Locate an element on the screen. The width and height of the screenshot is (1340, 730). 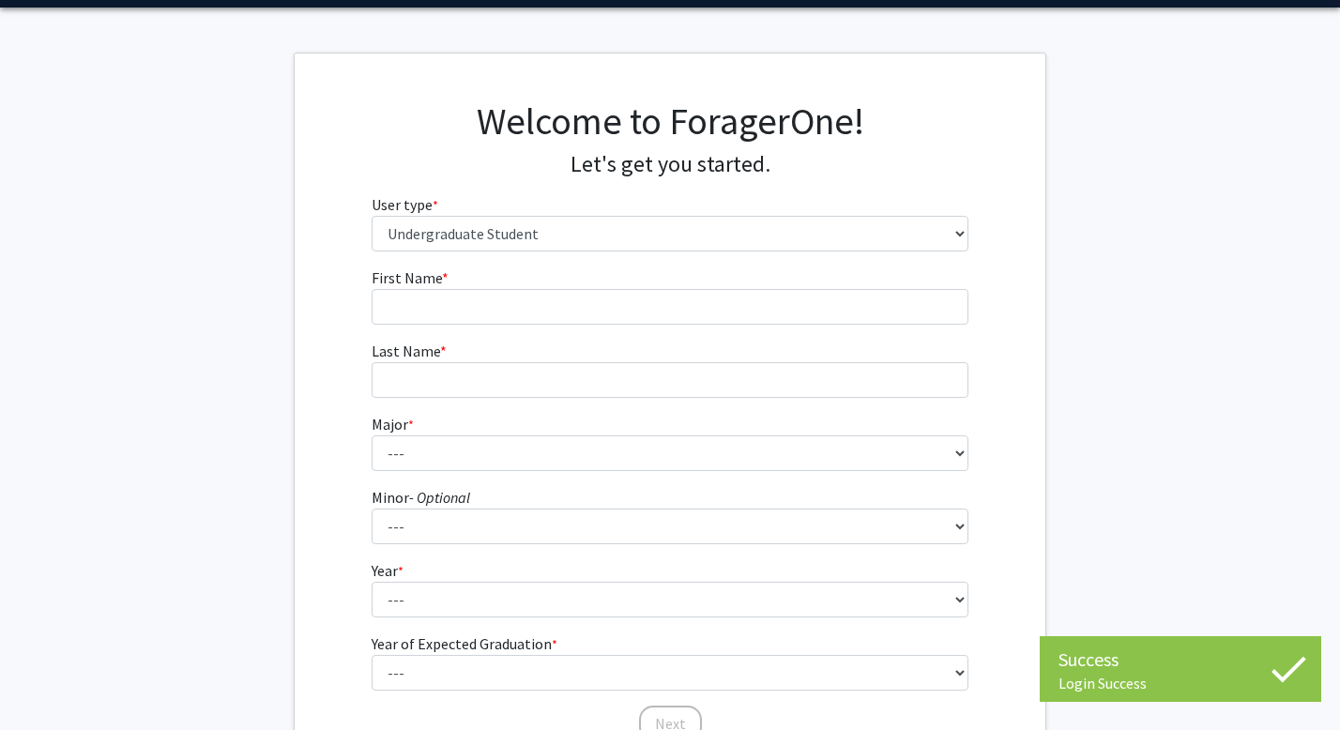
label: User type is located at coordinates (405, 205).